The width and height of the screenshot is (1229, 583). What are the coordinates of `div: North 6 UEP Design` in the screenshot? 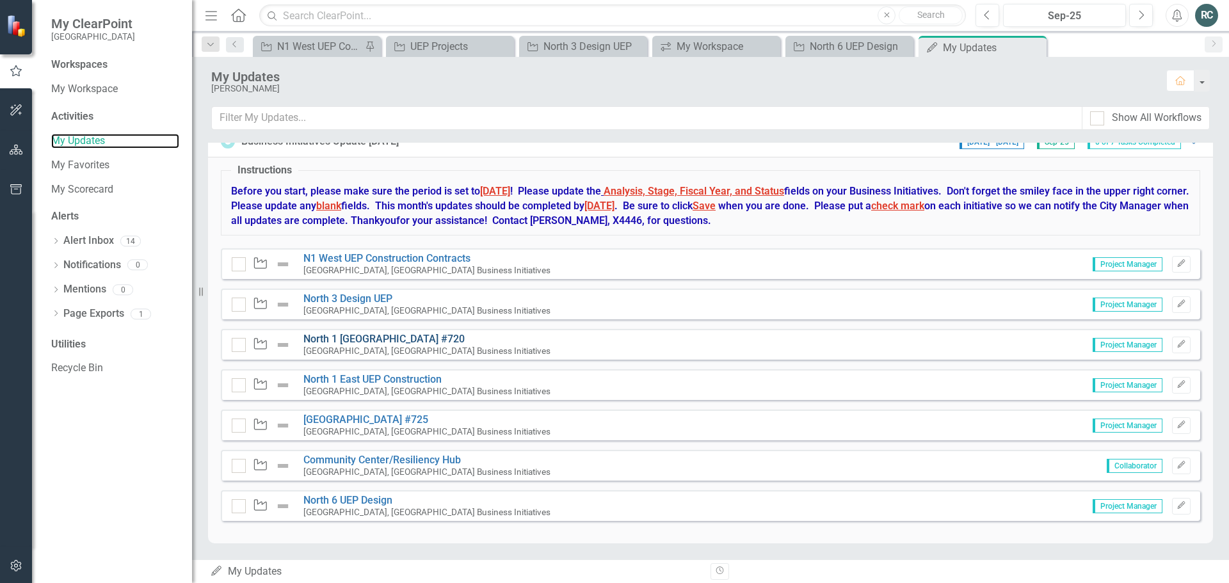 It's located at (860, 46).